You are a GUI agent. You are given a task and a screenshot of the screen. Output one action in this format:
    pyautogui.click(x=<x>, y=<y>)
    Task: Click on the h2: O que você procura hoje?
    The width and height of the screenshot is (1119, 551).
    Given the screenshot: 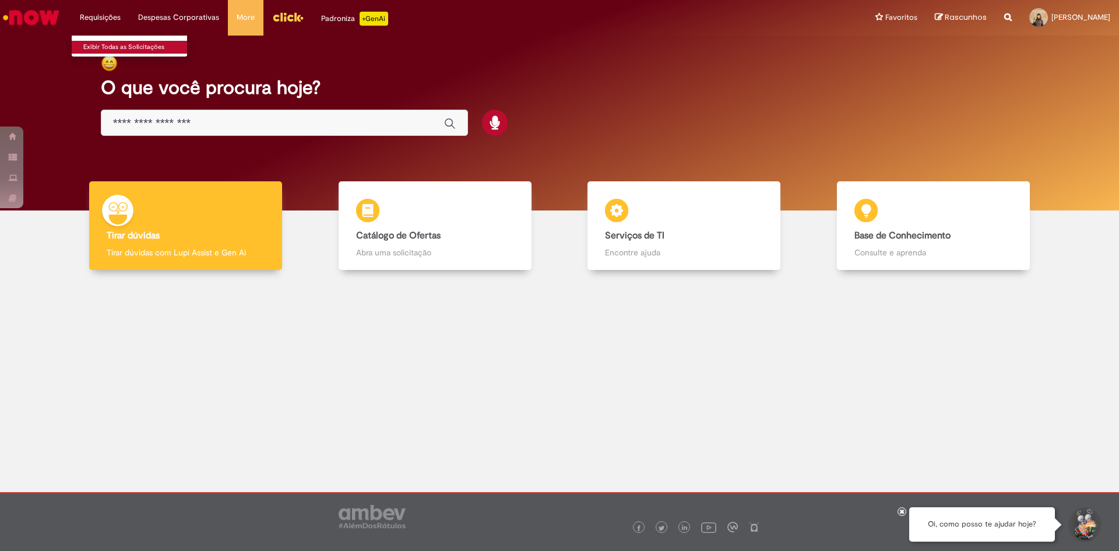 What is the action you would take?
    pyautogui.click(x=559, y=87)
    